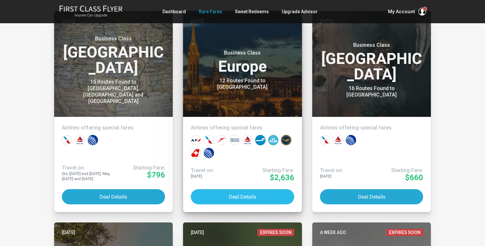 This screenshot has height=246, width=485. What do you see at coordinates (91, 8) in the screenshot?
I see `img: First Class Flyer` at bounding box center [91, 8].